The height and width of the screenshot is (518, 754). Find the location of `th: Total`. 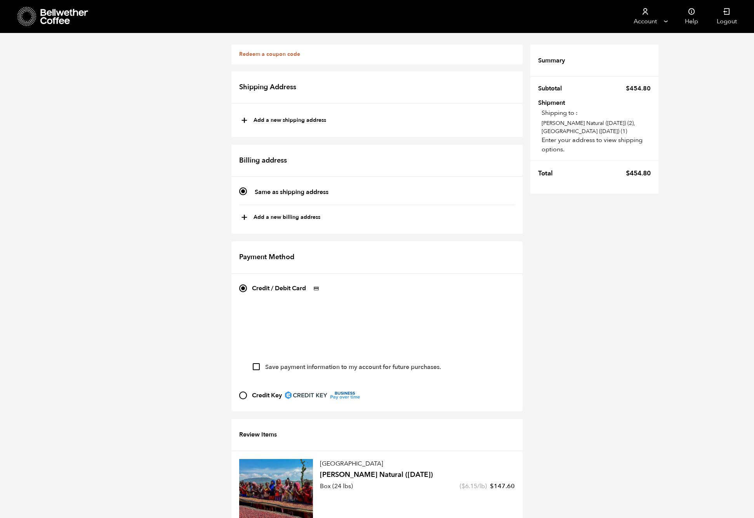

th: Total is located at coordinates (548, 174).